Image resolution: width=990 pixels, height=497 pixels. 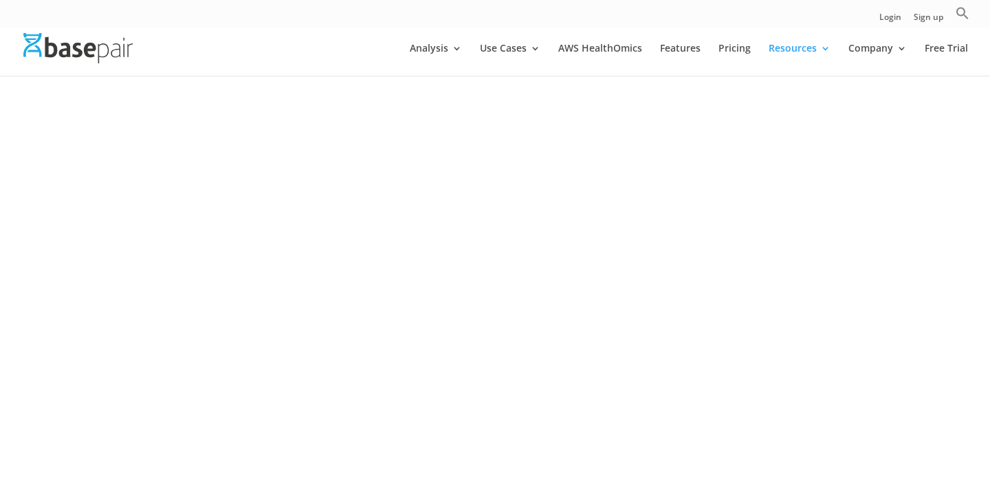 I want to click on strong: RNA-Seq Analysis, so click(x=495, y=293).